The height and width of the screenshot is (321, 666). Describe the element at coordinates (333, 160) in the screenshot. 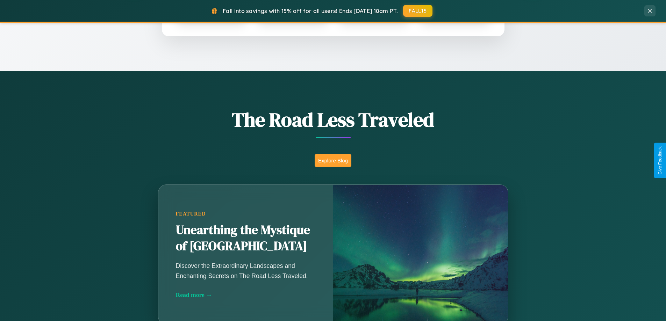

I see `button: Explore Blog` at that location.